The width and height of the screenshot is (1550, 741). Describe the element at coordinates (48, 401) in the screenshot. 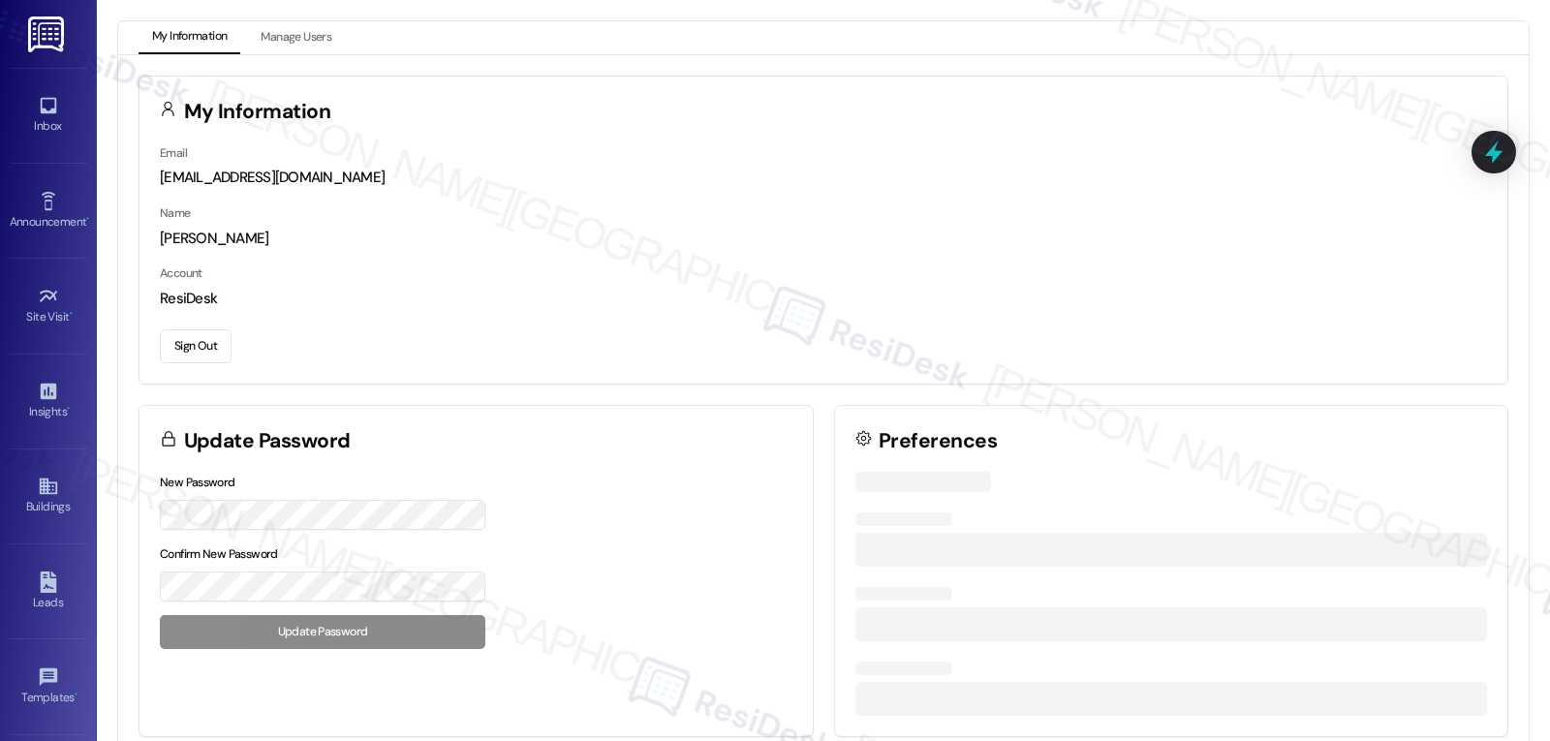

I see `a: Insights •` at that location.